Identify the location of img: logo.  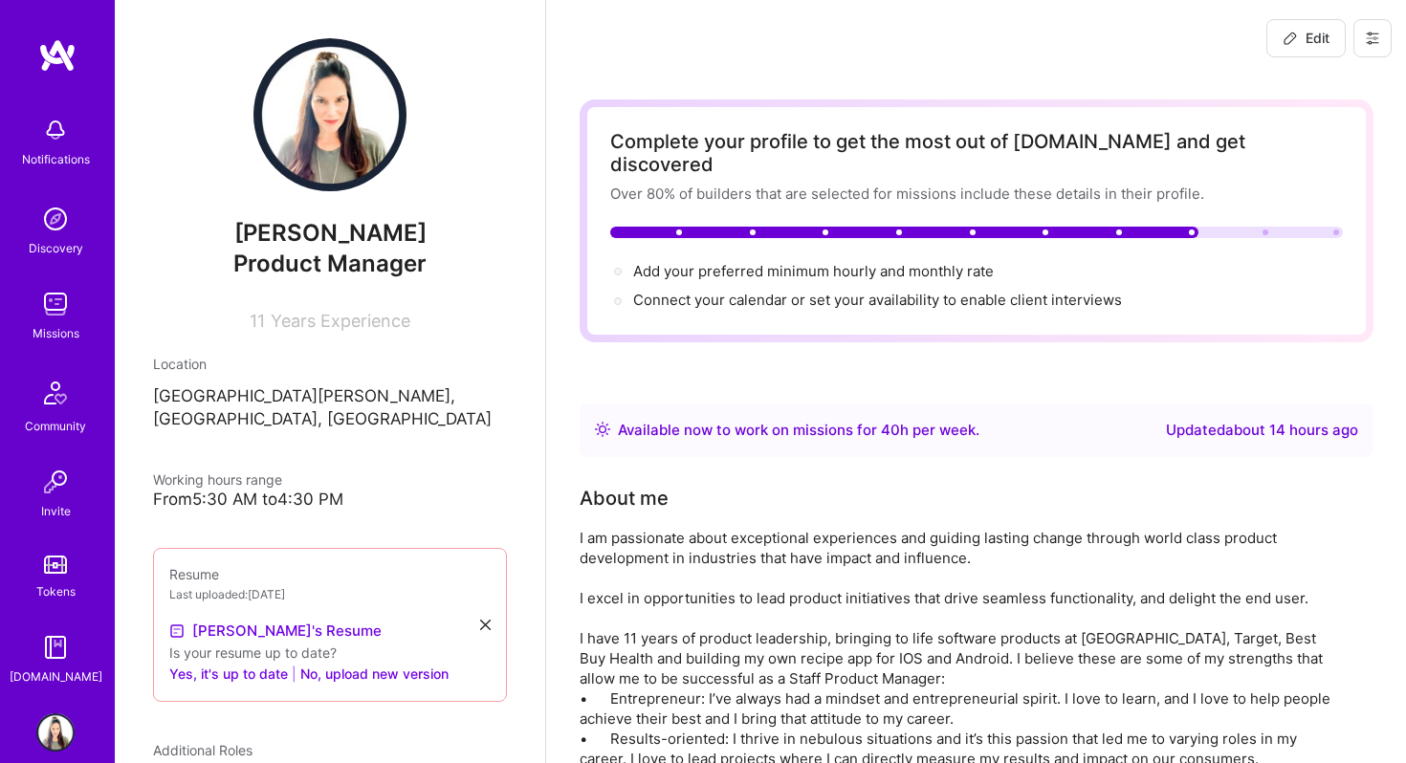
(57, 55).